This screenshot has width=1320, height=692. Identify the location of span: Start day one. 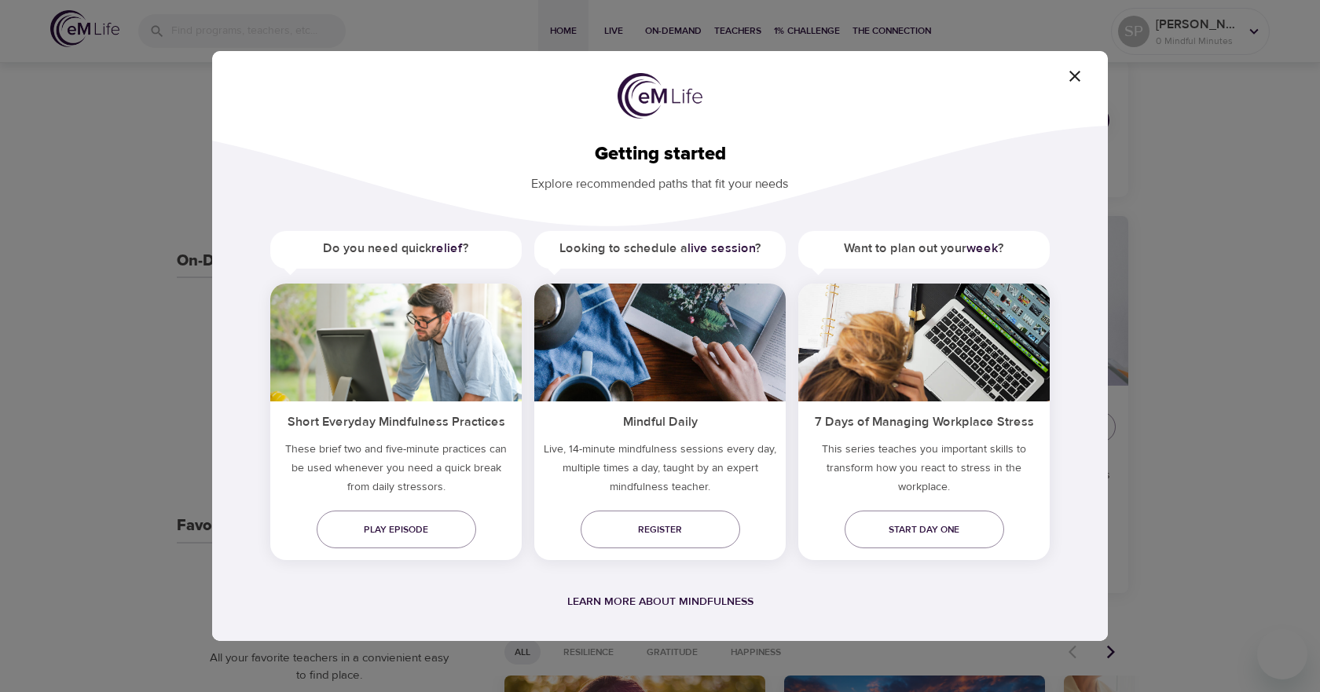
(924, 530).